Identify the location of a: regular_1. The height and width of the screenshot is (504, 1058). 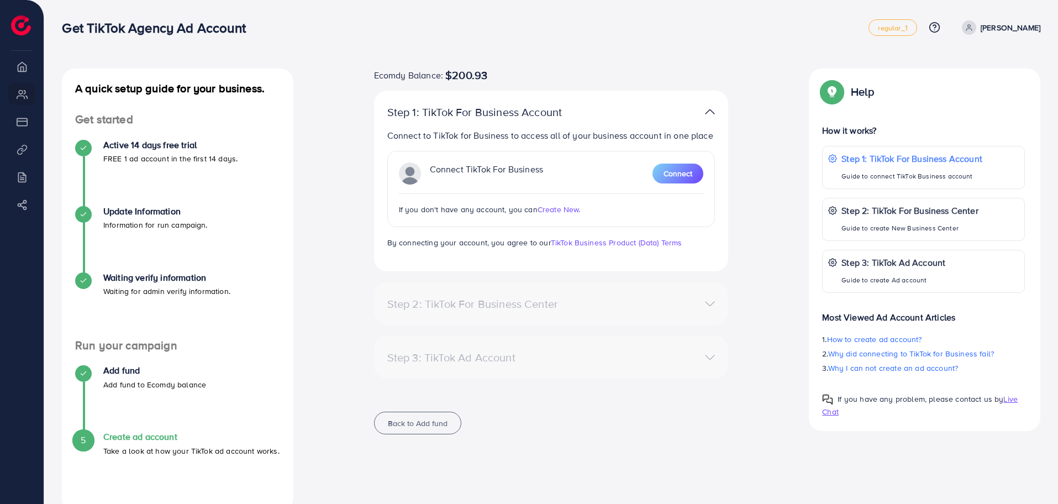
(892, 28).